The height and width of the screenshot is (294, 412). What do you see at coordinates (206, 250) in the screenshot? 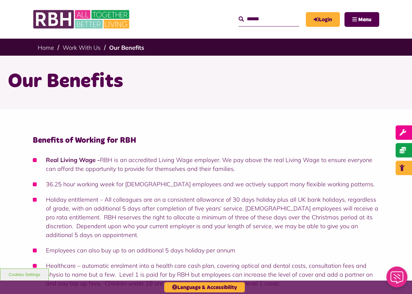
I see `li: Employees can also buy up to an additional 5 days holiday per annum` at bounding box center [206, 250].